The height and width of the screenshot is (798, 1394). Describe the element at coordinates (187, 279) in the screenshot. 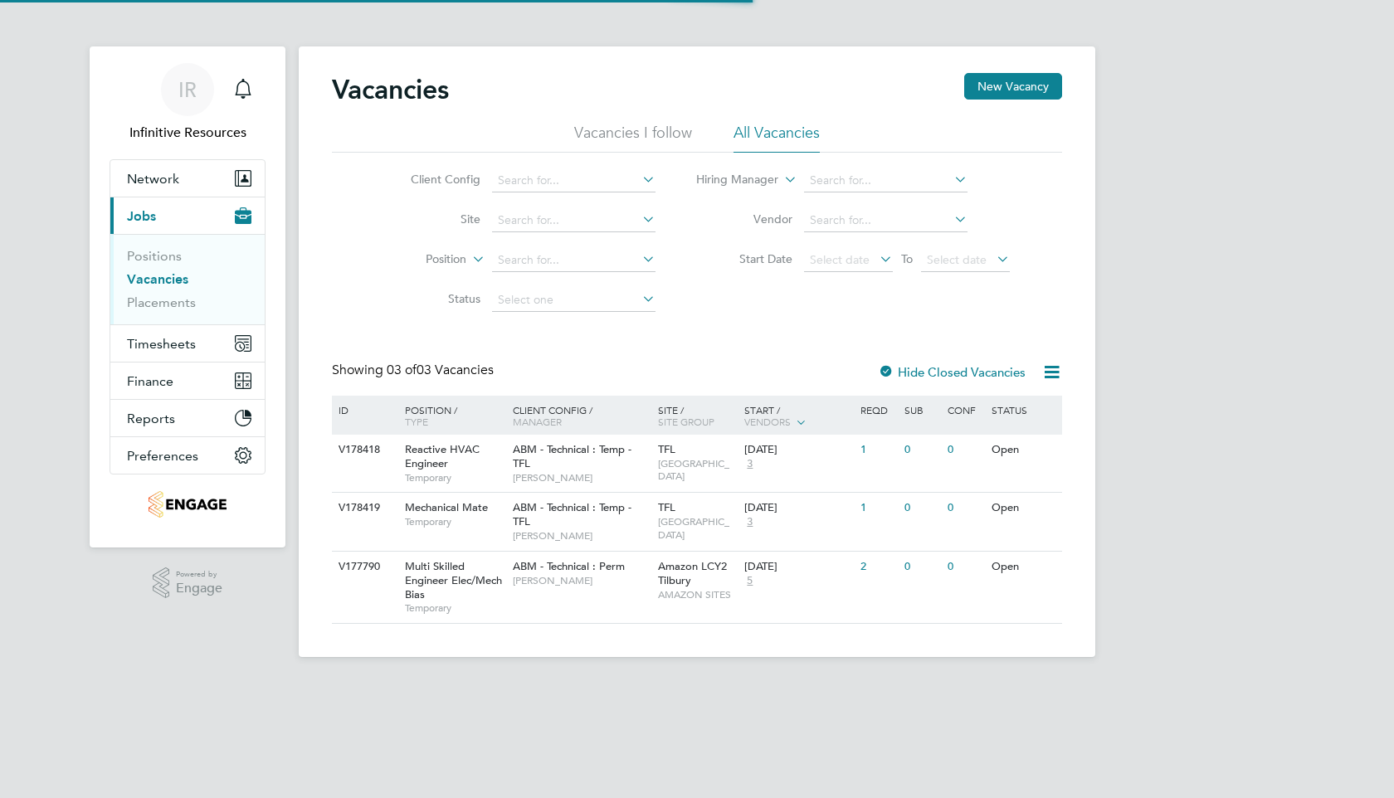

I see `div: Jobs` at that location.